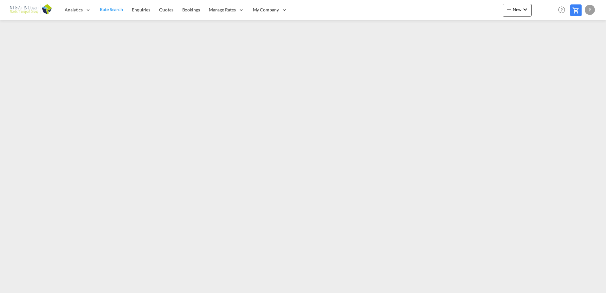  What do you see at coordinates (141, 10) in the screenshot?
I see `span: Enquiries` at bounding box center [141, 10].